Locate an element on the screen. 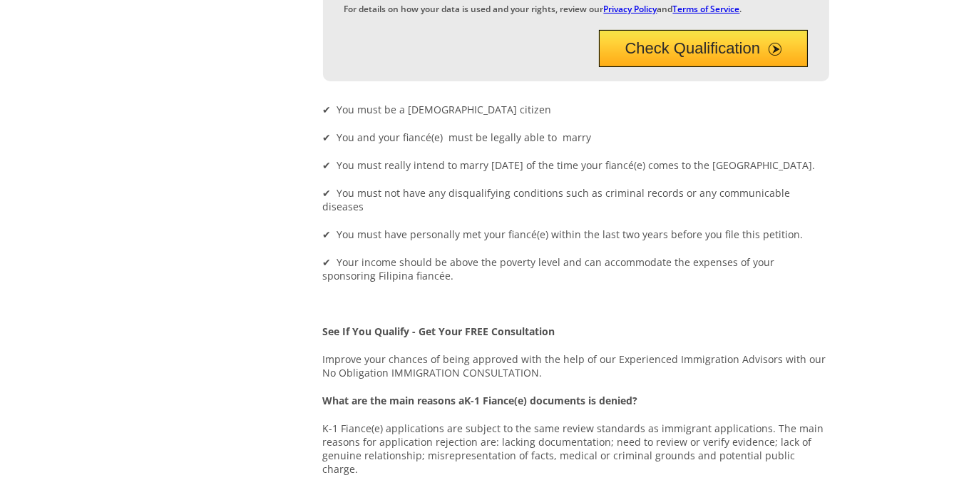  strong: See If You Qualify - Get Your FREE Consultation is located at coordinates (439, 331).